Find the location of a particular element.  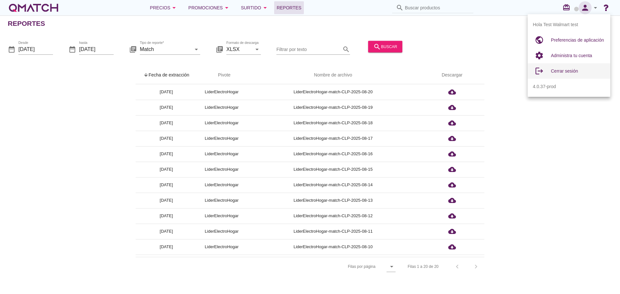

th: Descargar: Not sorted. is located at coordinates (452, 75).